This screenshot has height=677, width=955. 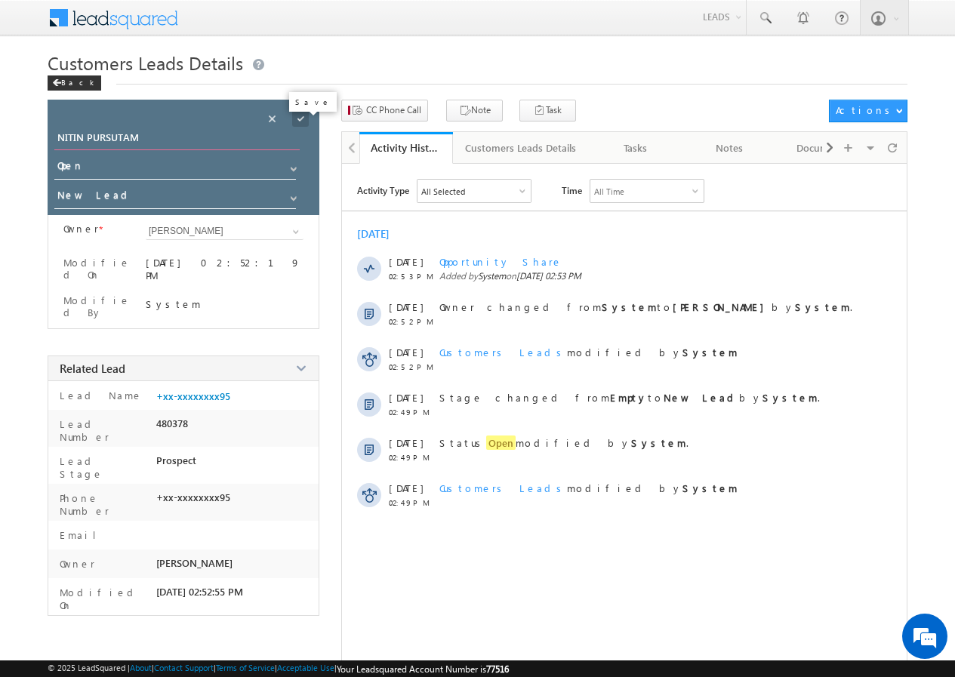 I want to click on span: Your Leadsquared Account Number is, so click(x=423, y=669).